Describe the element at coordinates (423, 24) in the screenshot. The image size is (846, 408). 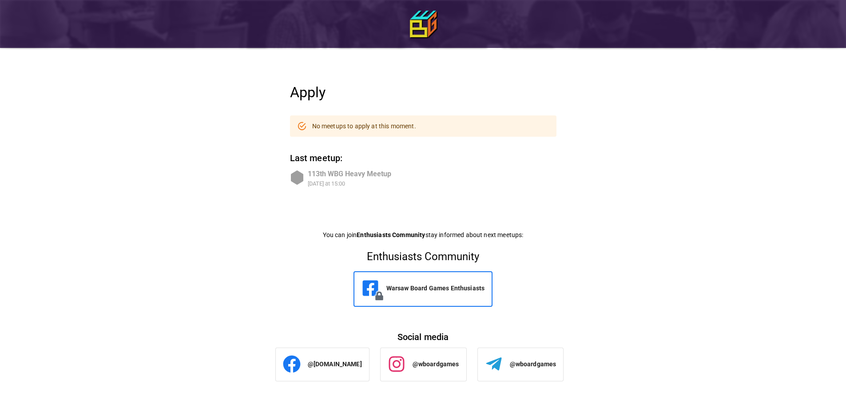
I see `img: icon64.png` at that location.